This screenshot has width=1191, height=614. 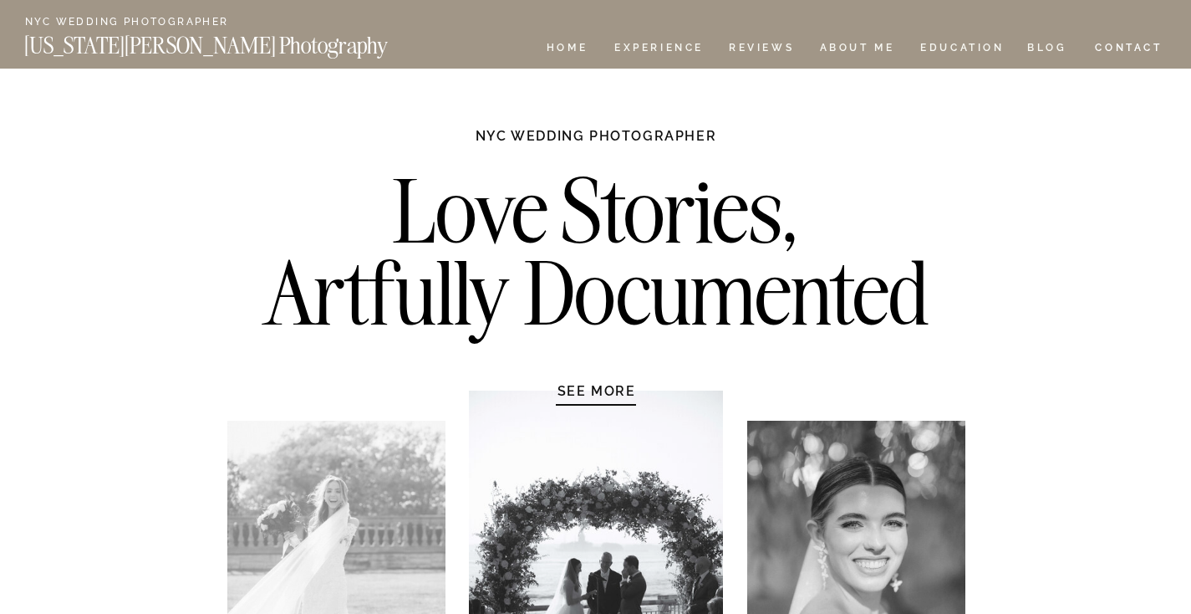 I want to click on nav: ABOUT ME, so click(x=857, y=49).